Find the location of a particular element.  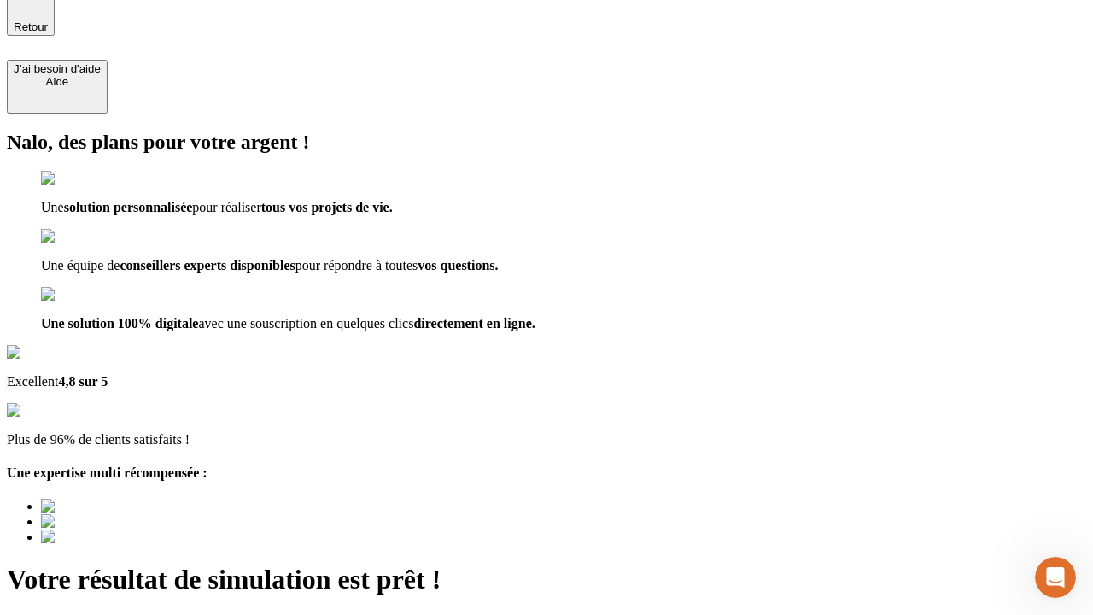

span: 4,8 sur 5 is located at coordinates (83, 381).